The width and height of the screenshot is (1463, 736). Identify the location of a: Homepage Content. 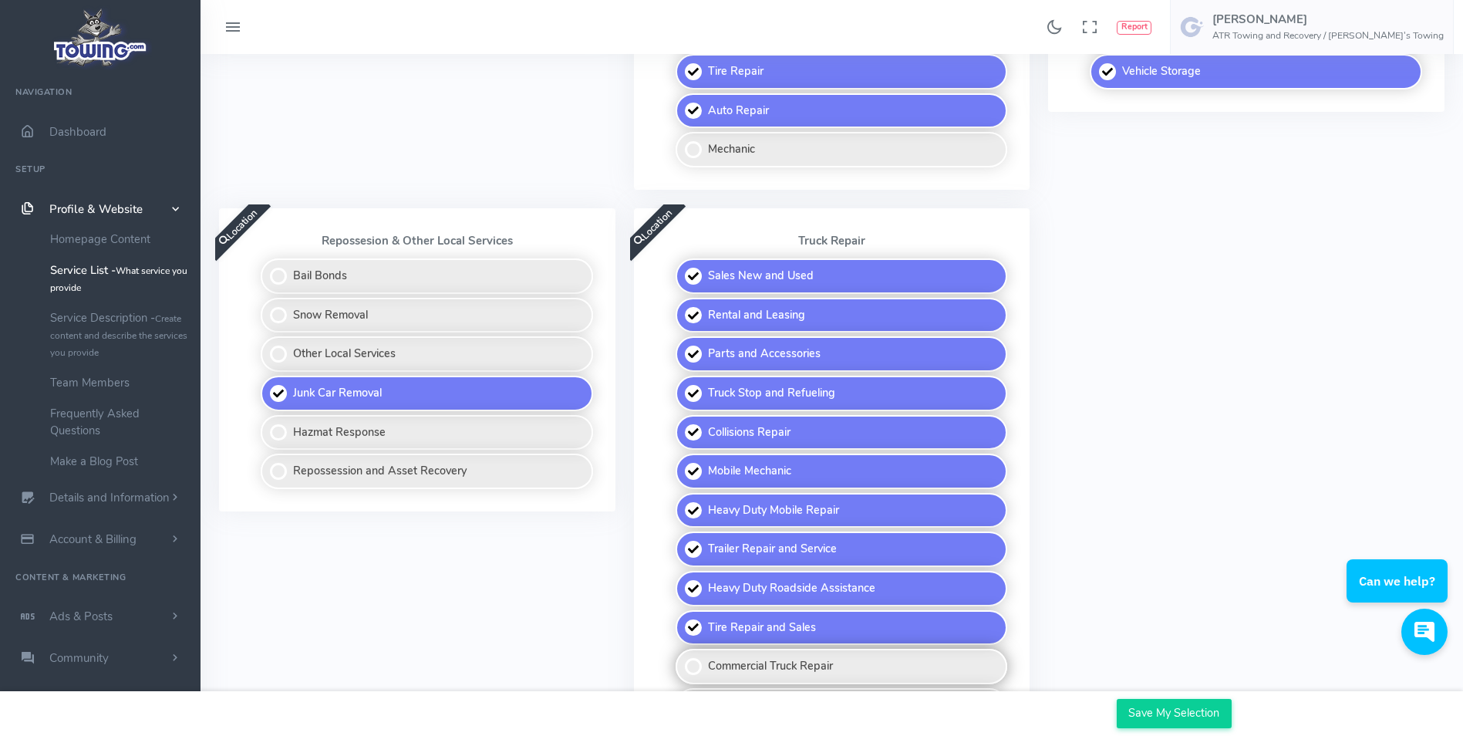
(120, 239).